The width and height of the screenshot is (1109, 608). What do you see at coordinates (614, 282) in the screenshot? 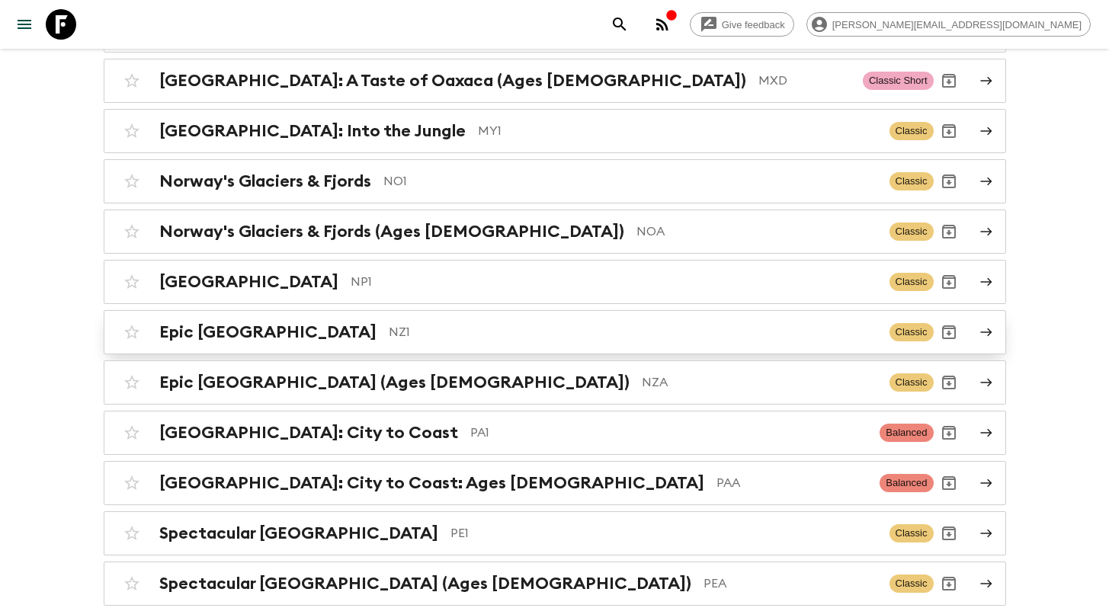
I see `p: NP1` at bounding box center [614, 282].